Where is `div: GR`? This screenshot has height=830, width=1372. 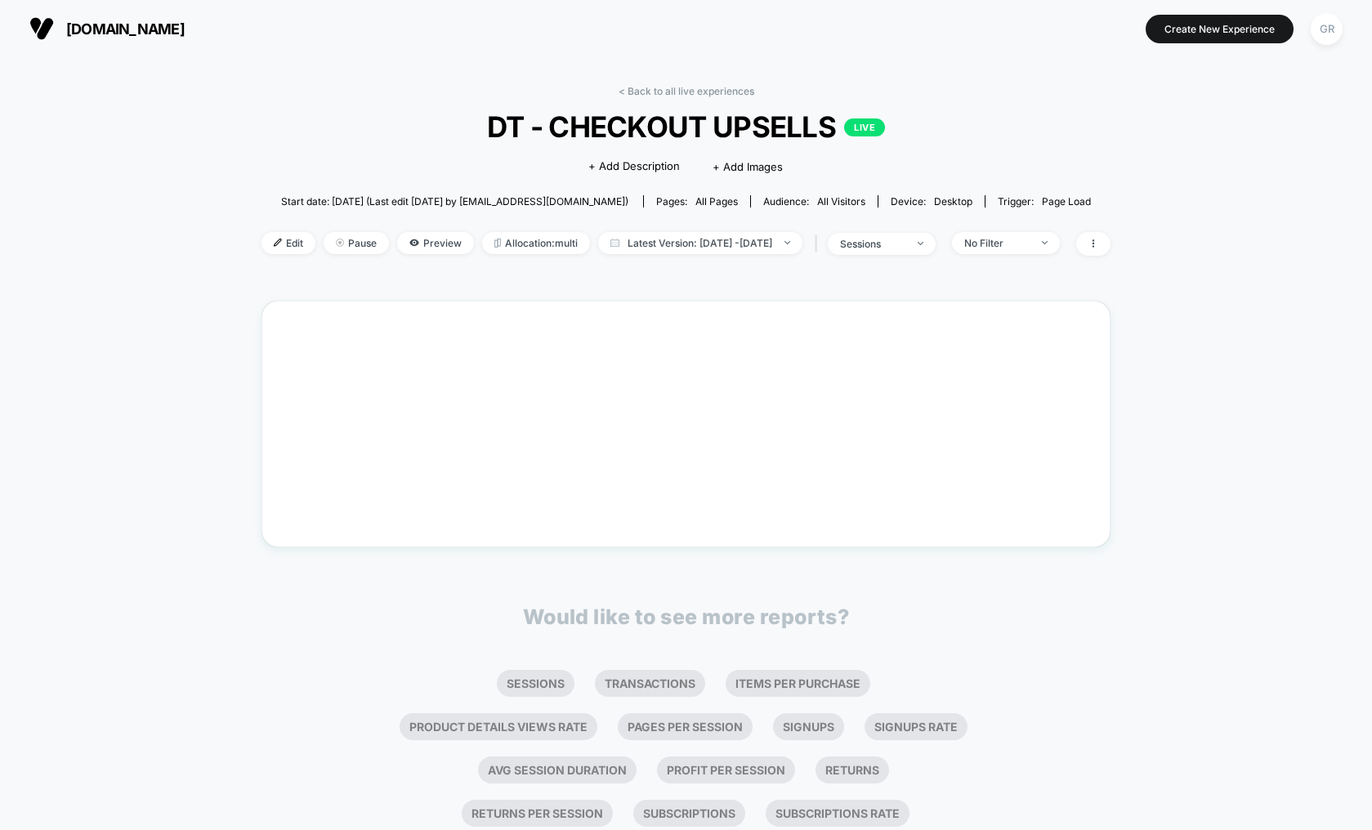
div: GR is located at coordinates (1326, 29).